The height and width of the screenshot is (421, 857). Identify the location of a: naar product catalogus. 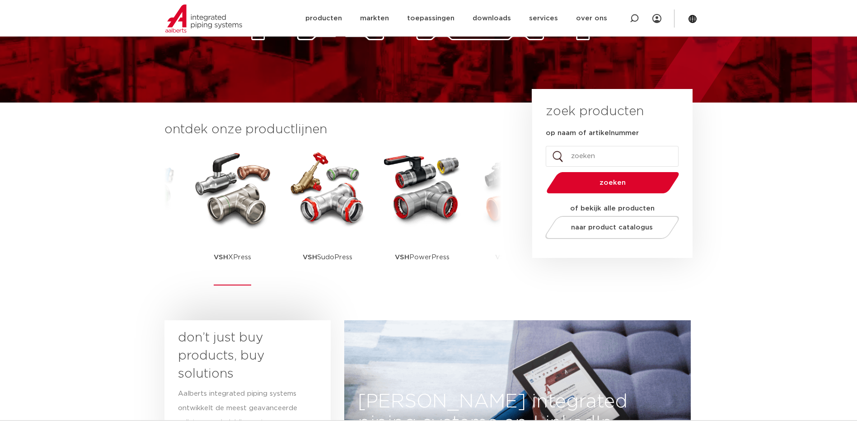
(612, 227).